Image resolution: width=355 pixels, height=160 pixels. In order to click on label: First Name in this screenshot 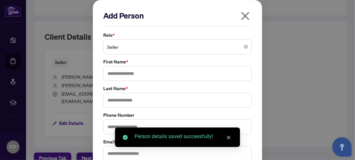, I will do `click(178, 62)`.